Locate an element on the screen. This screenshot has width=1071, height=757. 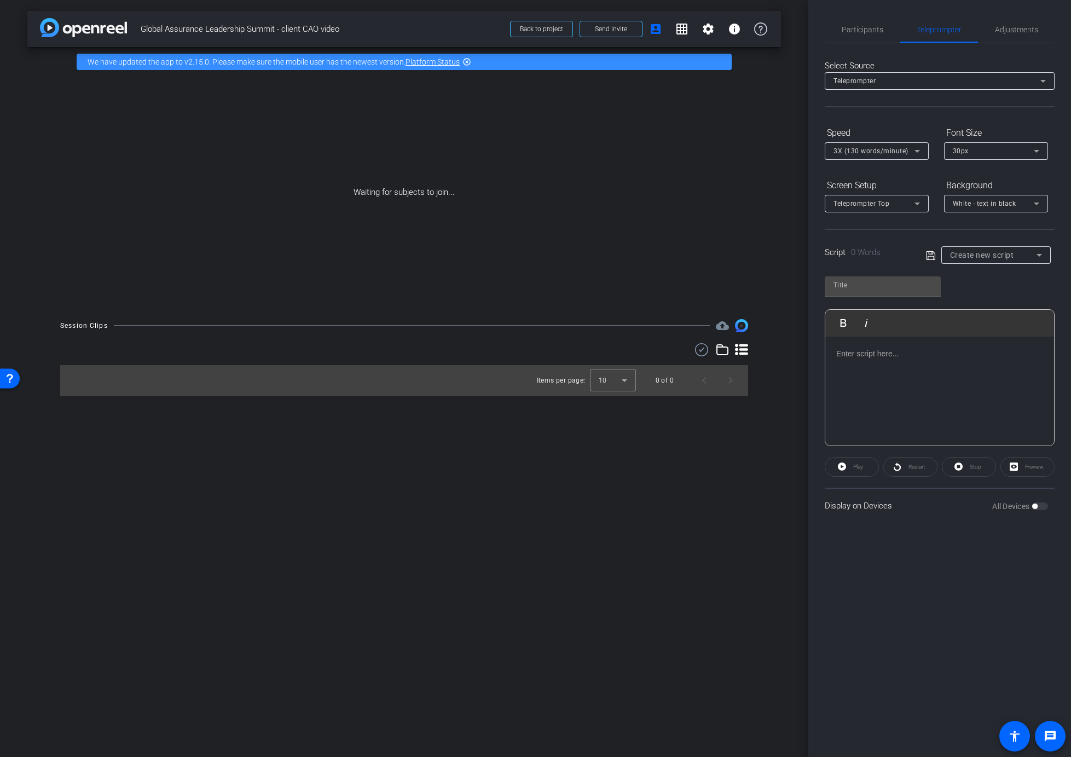
a: Platform Status is located at coordinates (432, 62).